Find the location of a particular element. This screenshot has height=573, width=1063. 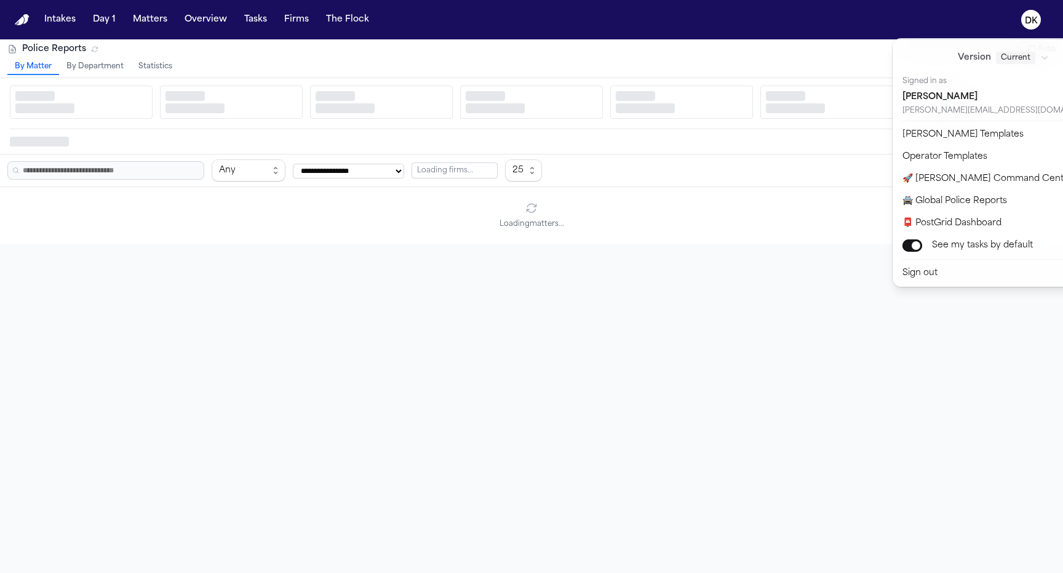

button: Day 1 is located at coordinates (104, 20).